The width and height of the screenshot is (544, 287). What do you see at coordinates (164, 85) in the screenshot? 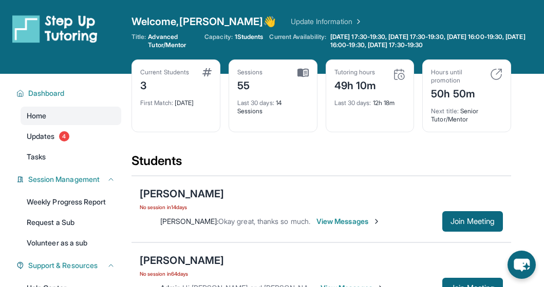
I see `div: 3` at bounding box center [164, 85].